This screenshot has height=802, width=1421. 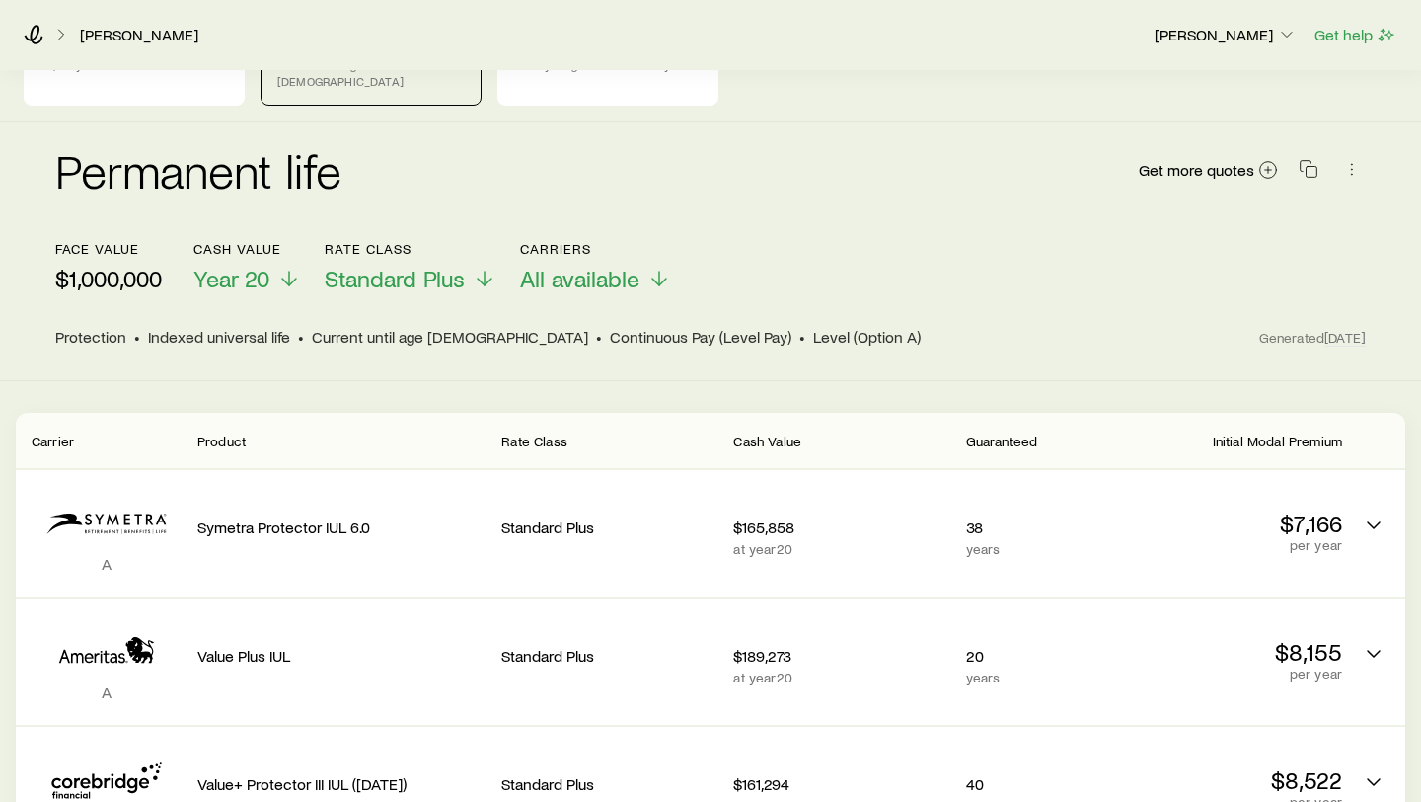 What do you see at coordinates (841, 527) in the screenshot?
I see `p: $165,858` at bounding box center [841, 527].